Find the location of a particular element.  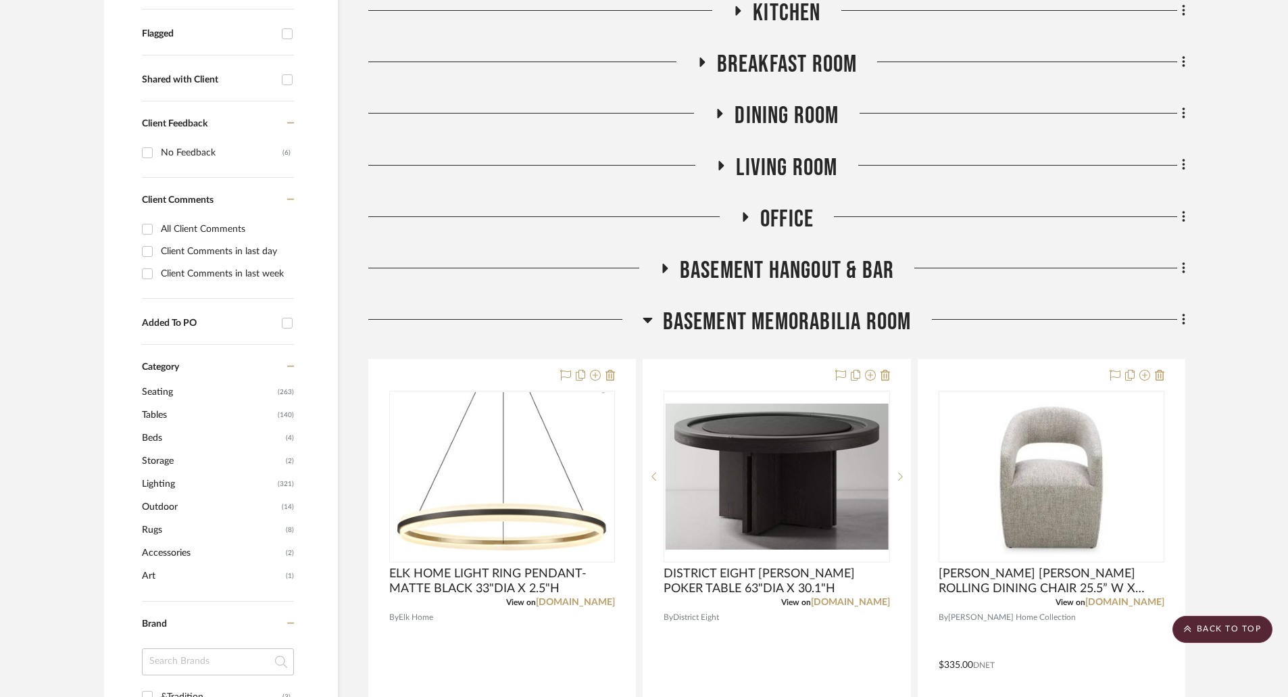

span: BREAKFAST ROOM is located at coordinates (787, 64).